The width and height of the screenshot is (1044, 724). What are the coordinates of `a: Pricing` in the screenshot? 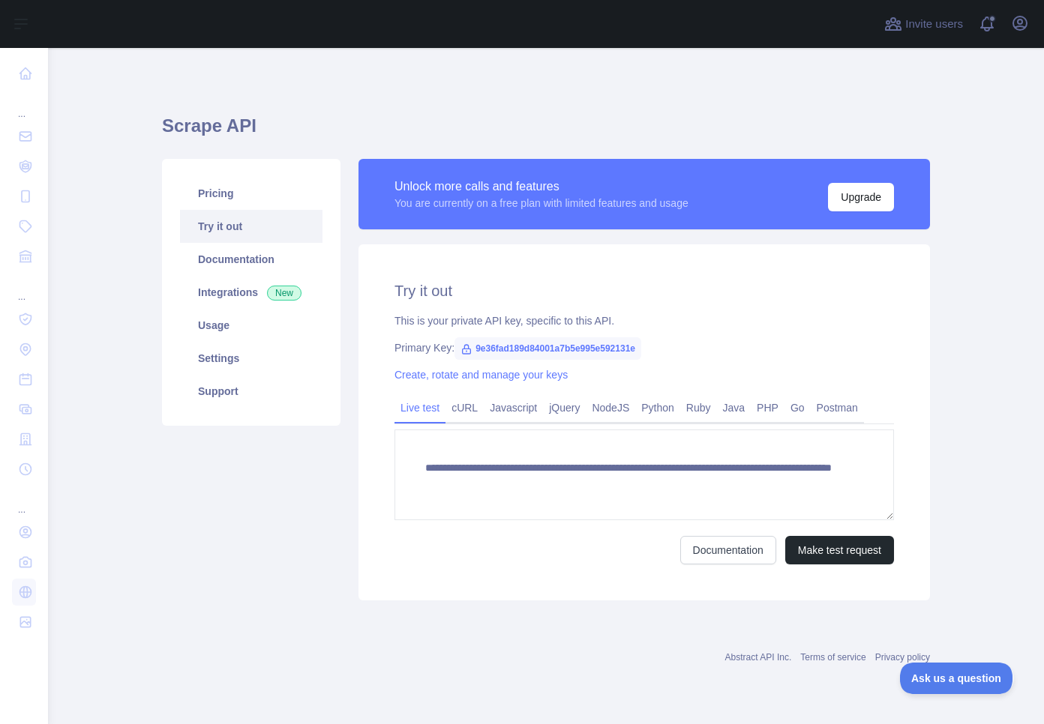 It's located at (251, 193).